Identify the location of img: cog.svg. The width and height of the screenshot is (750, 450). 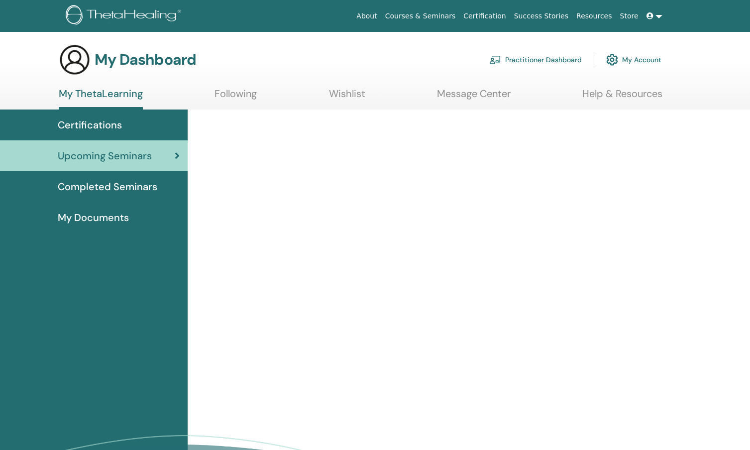
(612, 60).